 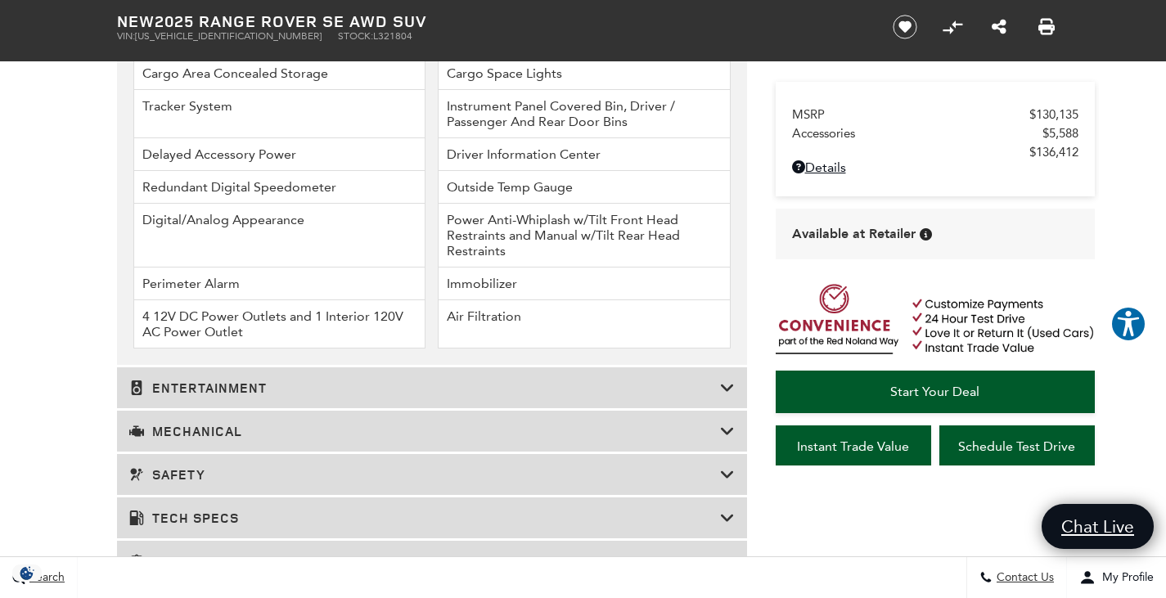 What do you see at coordinates (425, 518) in the screenshot?
I see `h3: Tech Specs` at bounding box center [425, 518].